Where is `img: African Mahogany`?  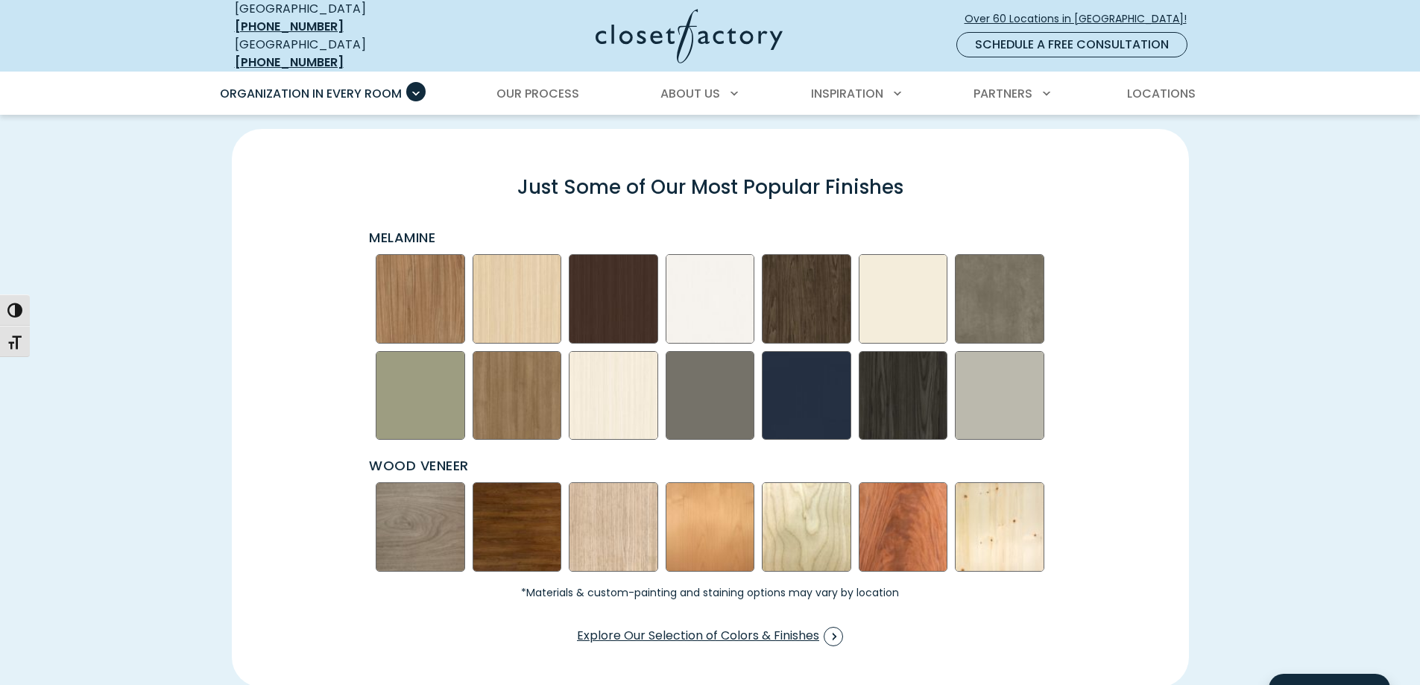 img: African Mahogany is located at coordinates (904, 527).